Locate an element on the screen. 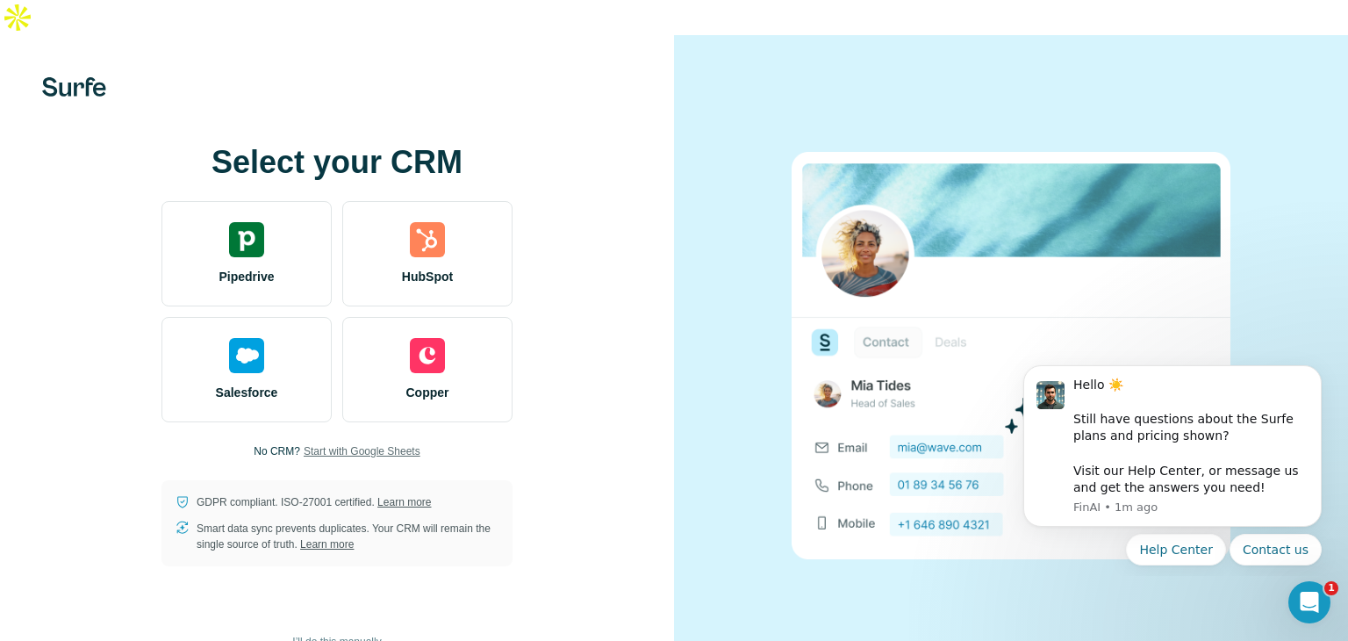 This screenshot has width=1348, height=641. img: Profile image for FinAI is located at coordinates (54, 46).